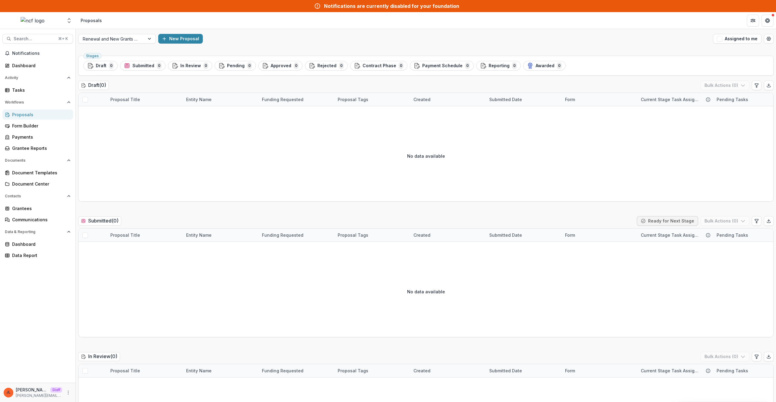 The height and width of the screenshot is (402, 776). Describe the element at coordinates (40, 173) in the screenshot. I see `div: Document Templates` at that location.